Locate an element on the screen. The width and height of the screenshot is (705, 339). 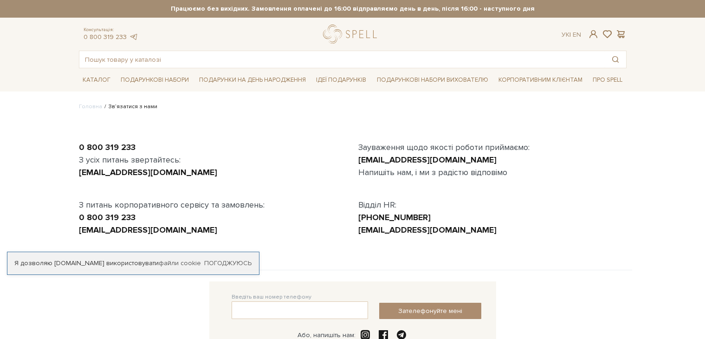
label: Введіть ваш номер телефону is located at coordinates (271, 297).